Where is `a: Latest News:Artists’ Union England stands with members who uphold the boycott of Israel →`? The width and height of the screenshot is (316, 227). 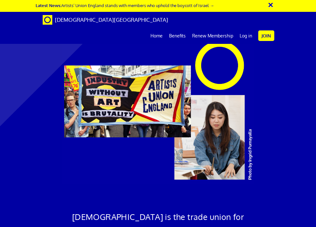 a: Latest News:Artists’ Union England stands with members who uphold the boycott of Israel → is located at coordinates (125, 5).